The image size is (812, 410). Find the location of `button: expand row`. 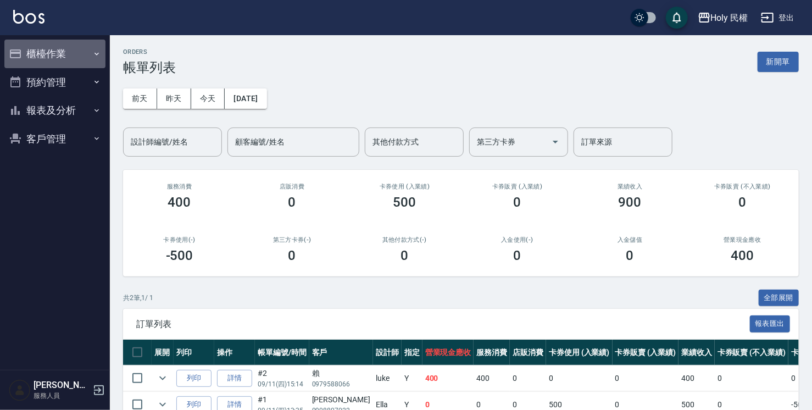

button: expand row is located at coordinates (163, 378).